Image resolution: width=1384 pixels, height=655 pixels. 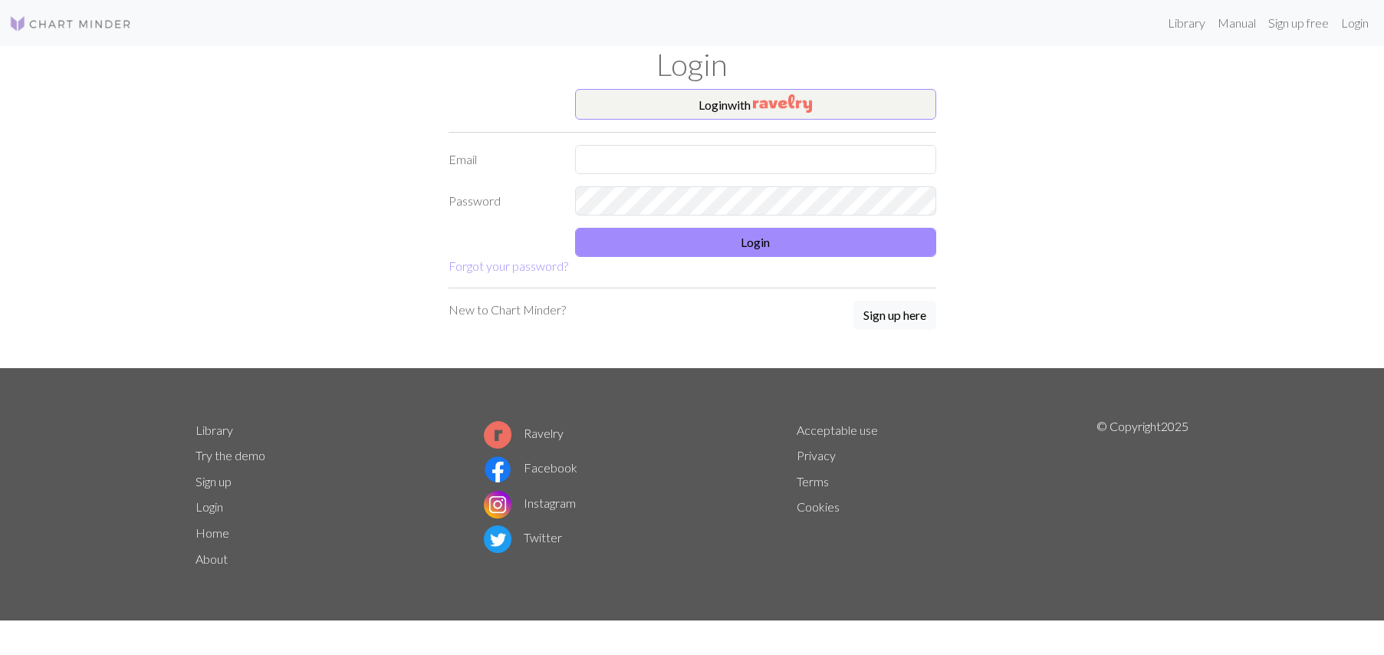 I want to click on img: Twitter logo, so click(x=497, y=539).